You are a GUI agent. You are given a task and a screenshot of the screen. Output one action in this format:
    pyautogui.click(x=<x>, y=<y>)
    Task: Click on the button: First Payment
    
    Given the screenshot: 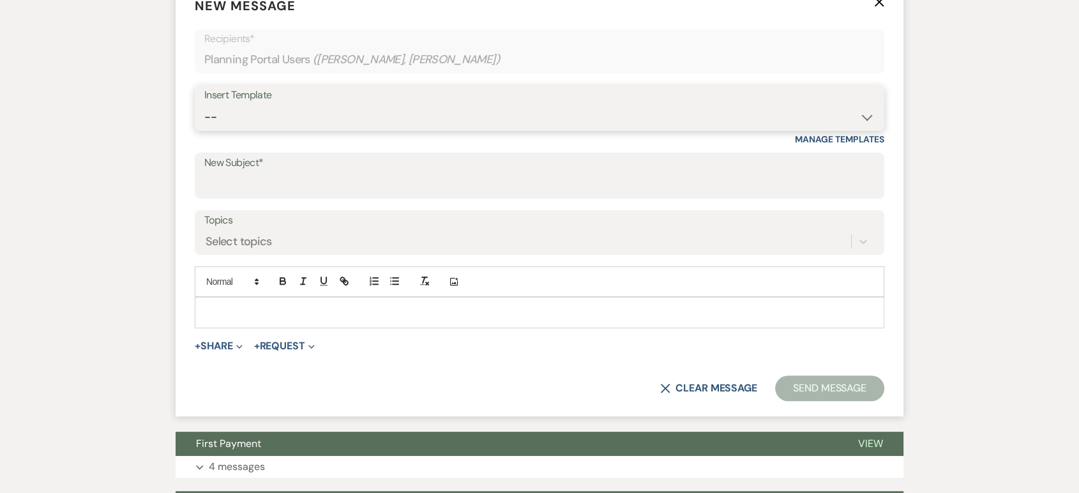 What is the action you would take?
    pyautogui.click(x=507, y=444)
    